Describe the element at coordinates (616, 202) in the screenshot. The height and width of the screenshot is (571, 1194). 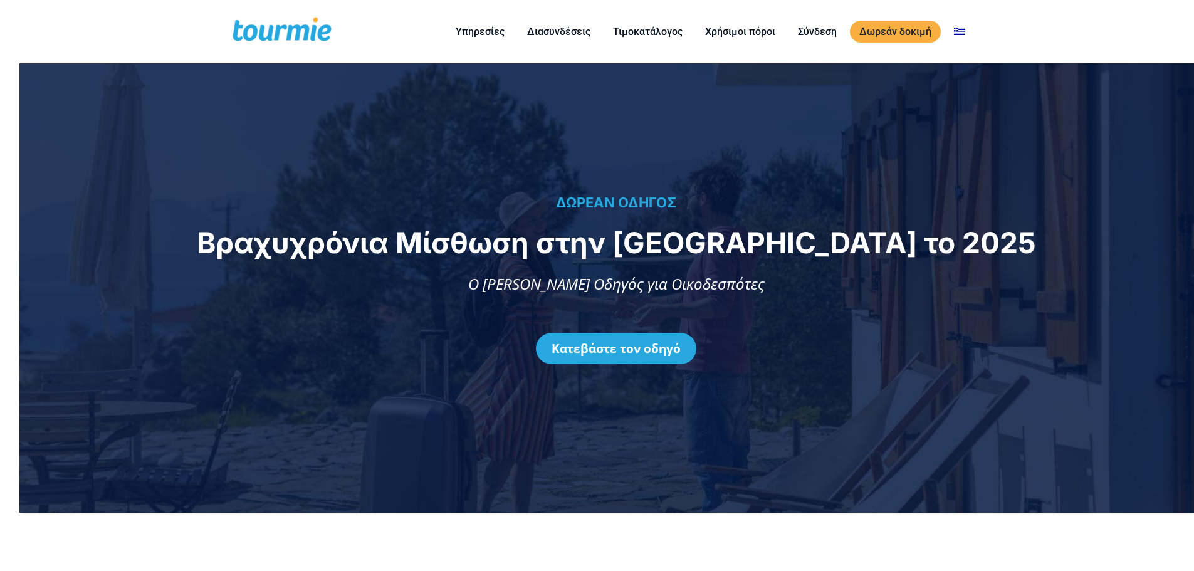
I see `span: ΔΩΡΕΑΝ ΟΔΗΓΟΣ` at that location.